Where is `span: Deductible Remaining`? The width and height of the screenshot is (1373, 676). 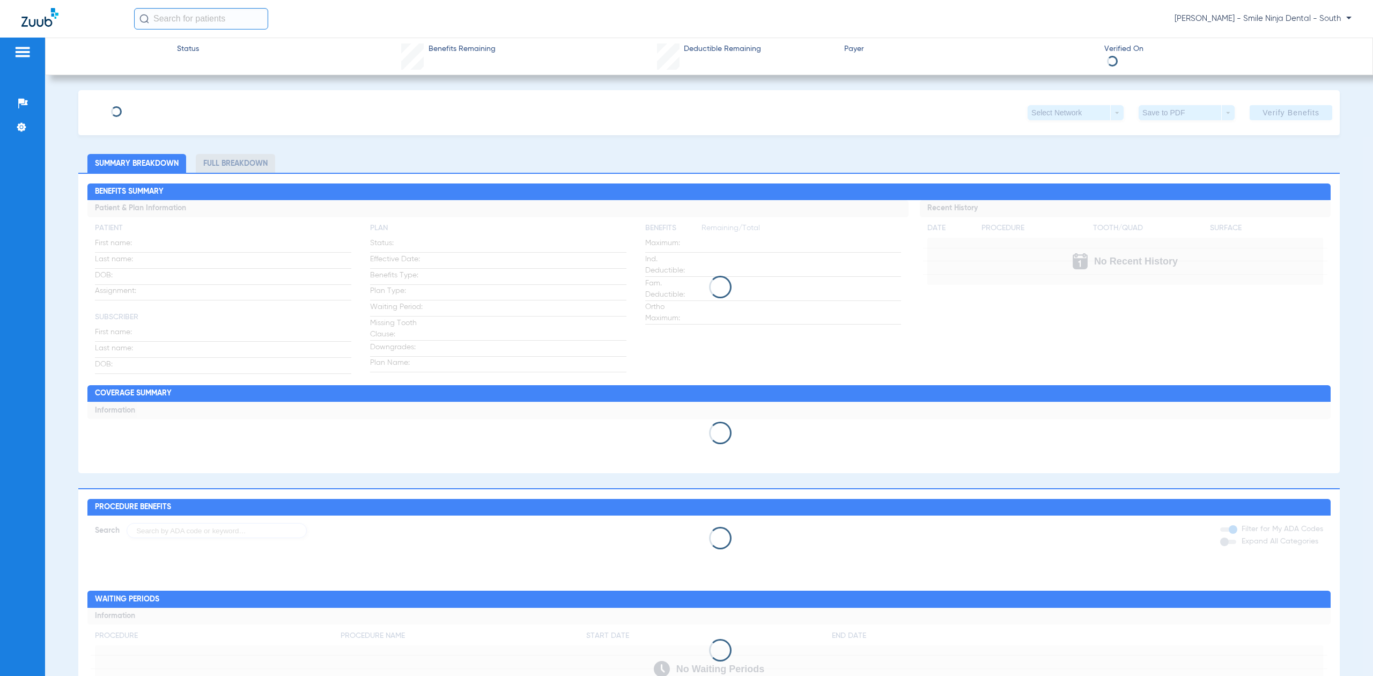 span: Deductible Remaining is located at coordinates (722, 49).